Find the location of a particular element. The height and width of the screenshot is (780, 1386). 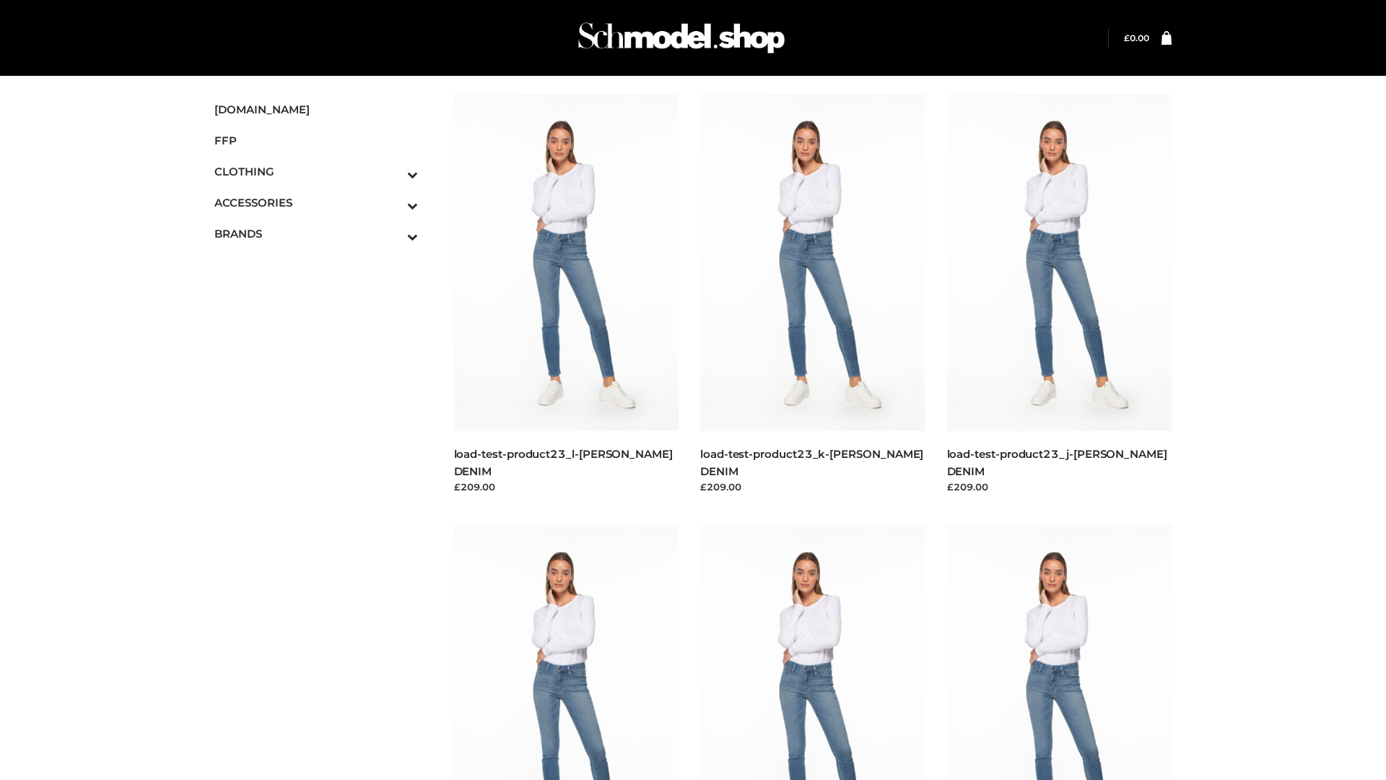

span: FFP is located at coordinates (316, 140).